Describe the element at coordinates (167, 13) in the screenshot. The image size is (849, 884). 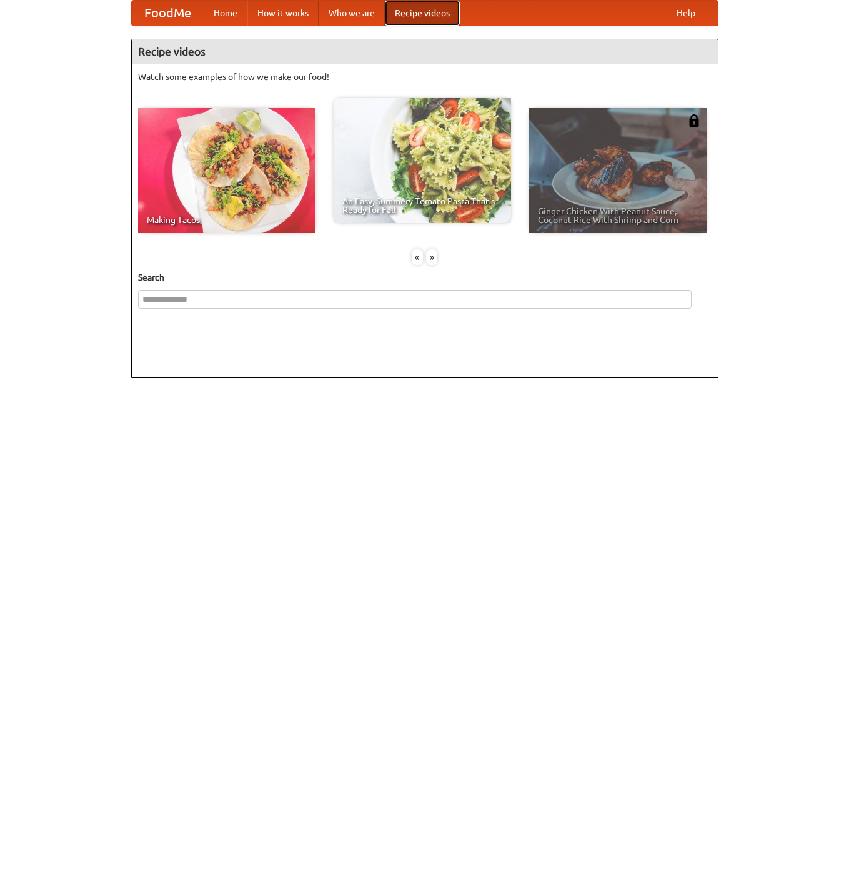
I see `a: FoodMe` at that location.